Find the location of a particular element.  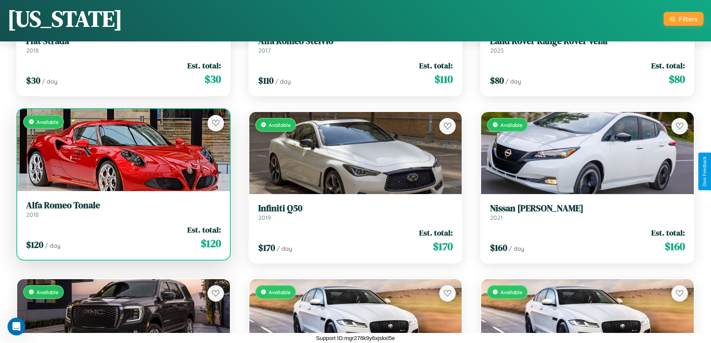

span: 2019 is located at coordinates (264, 217).